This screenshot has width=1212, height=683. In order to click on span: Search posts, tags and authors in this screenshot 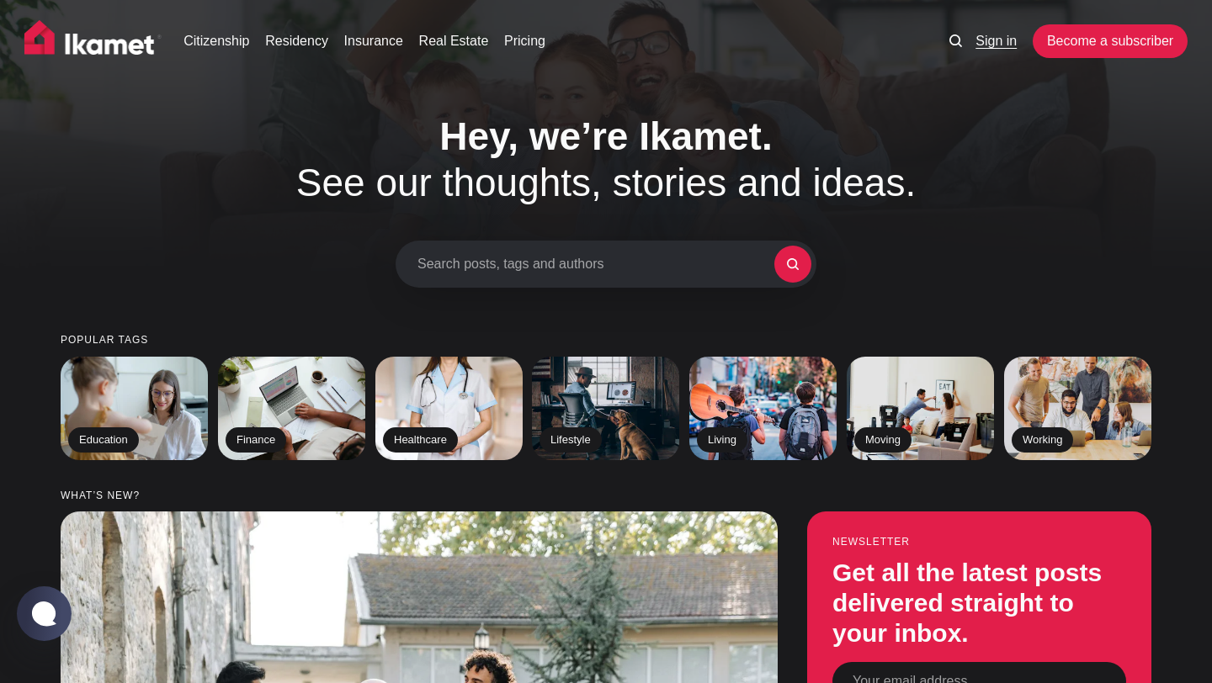, I will do `click(596, 263)`.